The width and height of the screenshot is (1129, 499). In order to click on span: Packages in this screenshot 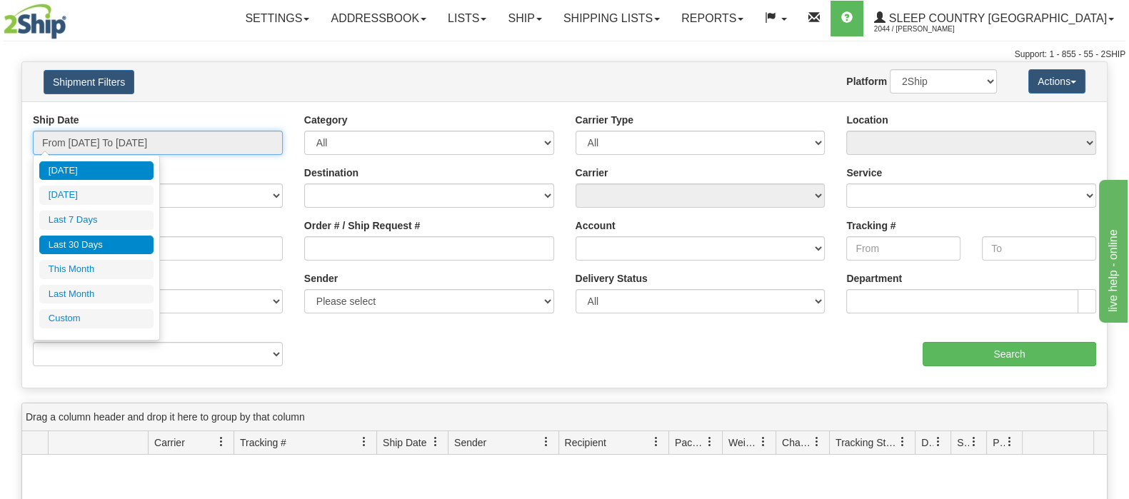, I will do `click(690, 443)`.